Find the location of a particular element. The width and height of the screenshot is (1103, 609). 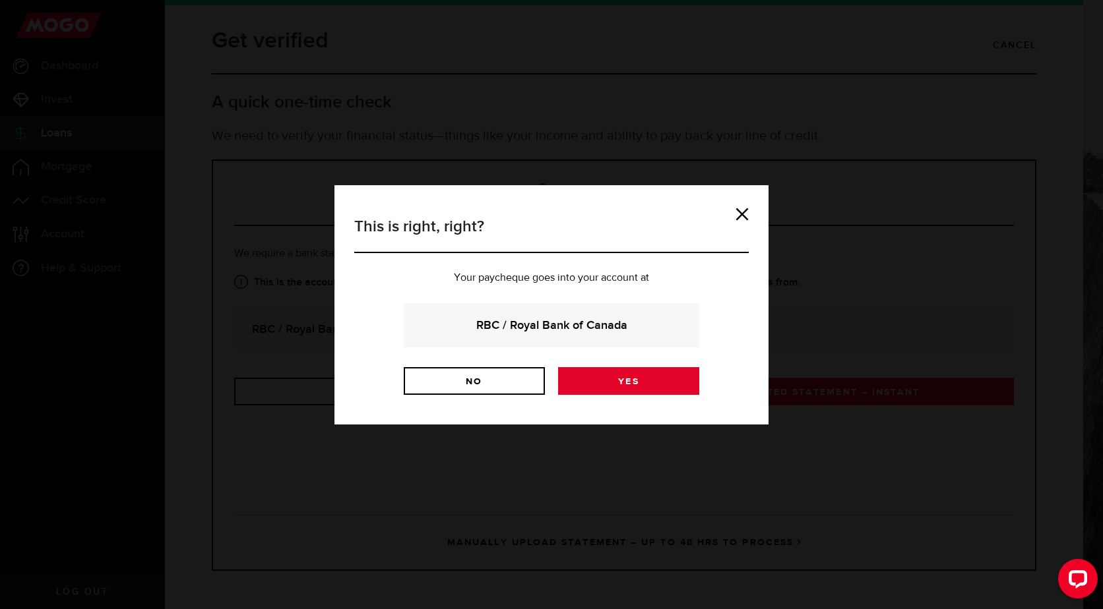

strong: RBC / Royal Bank of Canada is located at coordinates (551, 325).